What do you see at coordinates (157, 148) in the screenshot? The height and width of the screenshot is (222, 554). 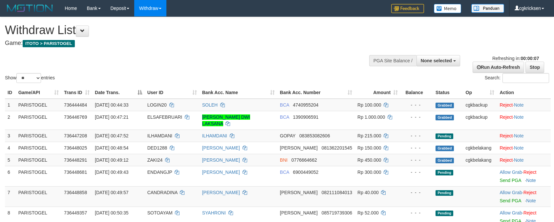 I see `span: DED1288` at bounding box center [157, 148].